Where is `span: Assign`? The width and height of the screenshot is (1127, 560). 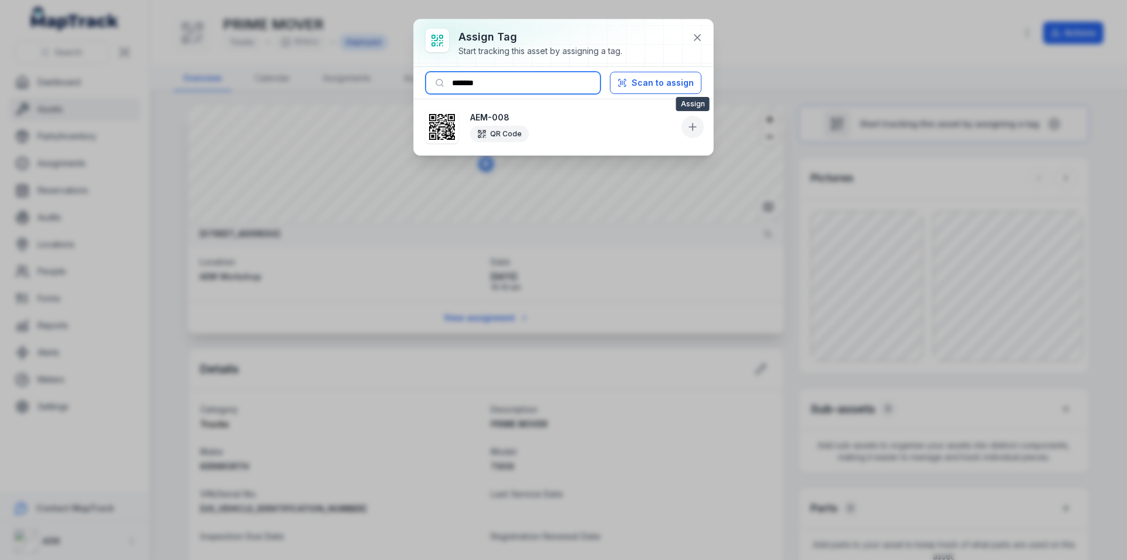 span: Assign is located at coordinates (693, 104).